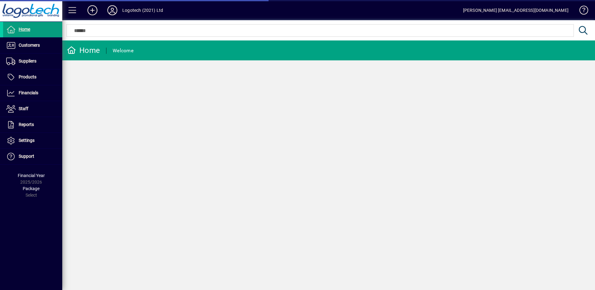 The image size is (595, 290). What do you see at coordinates (33, 125) in the screenshot?
I see `a: Reports` at bounding box center [33, 125].